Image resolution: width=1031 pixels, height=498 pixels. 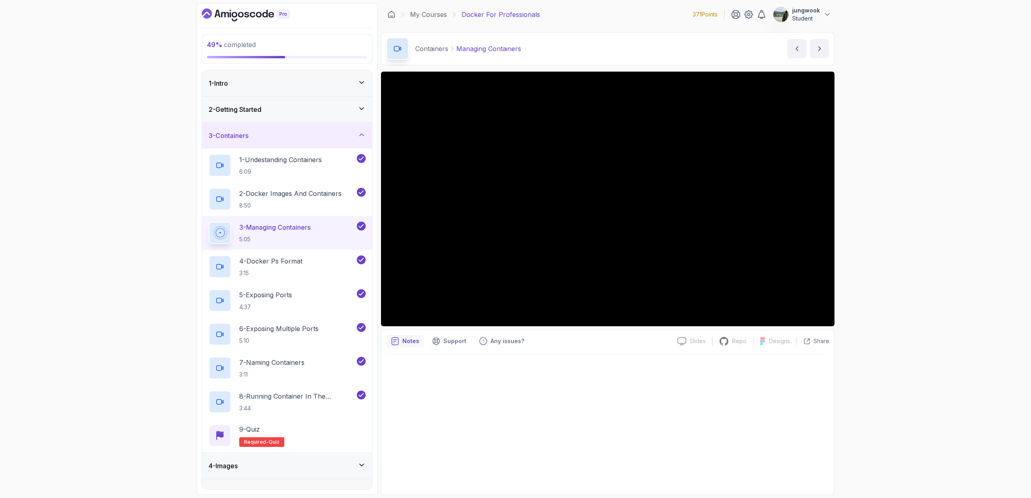 What do you see at coordinates (819, 49) in the screenshot?
I see `button: next content` at bounding box center [819, 49].